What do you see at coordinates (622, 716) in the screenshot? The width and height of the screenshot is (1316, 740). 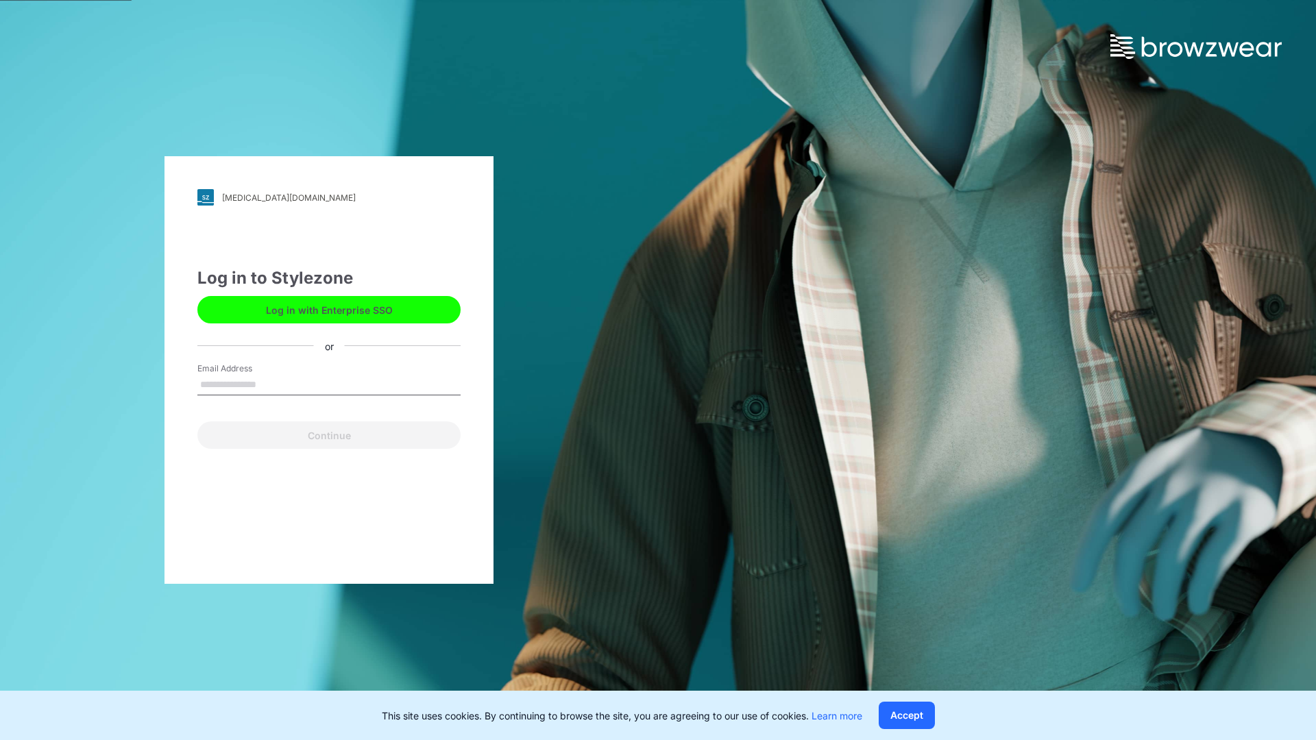 I see `p: This site uses cookies. By continuing to browse the site, you are agreeing to our use of cookies.` at bounding box center [622, 716].